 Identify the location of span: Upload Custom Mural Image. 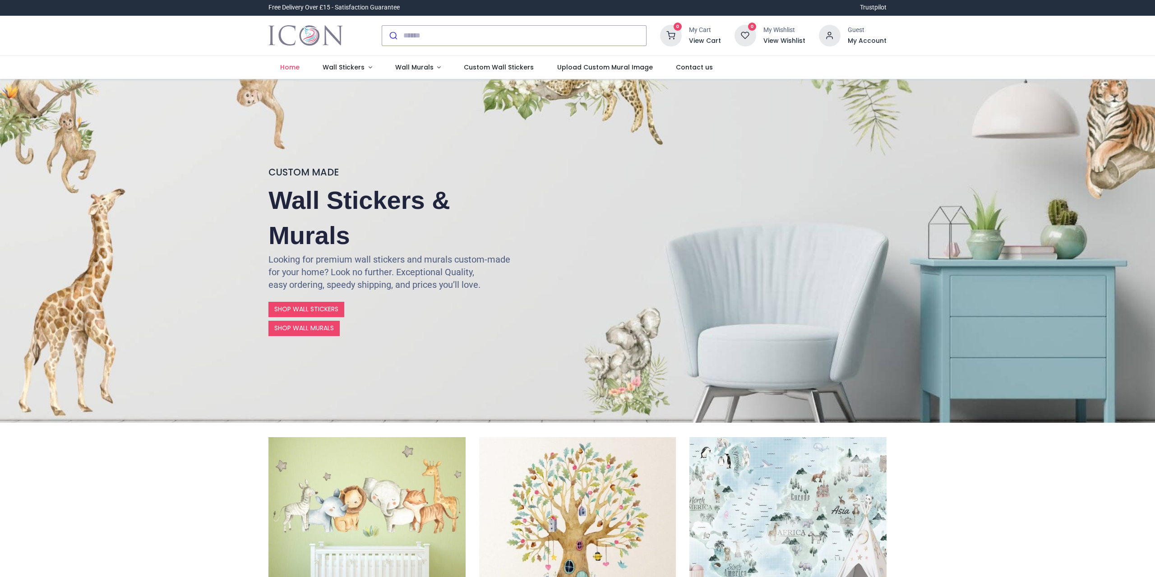
(605, 67).